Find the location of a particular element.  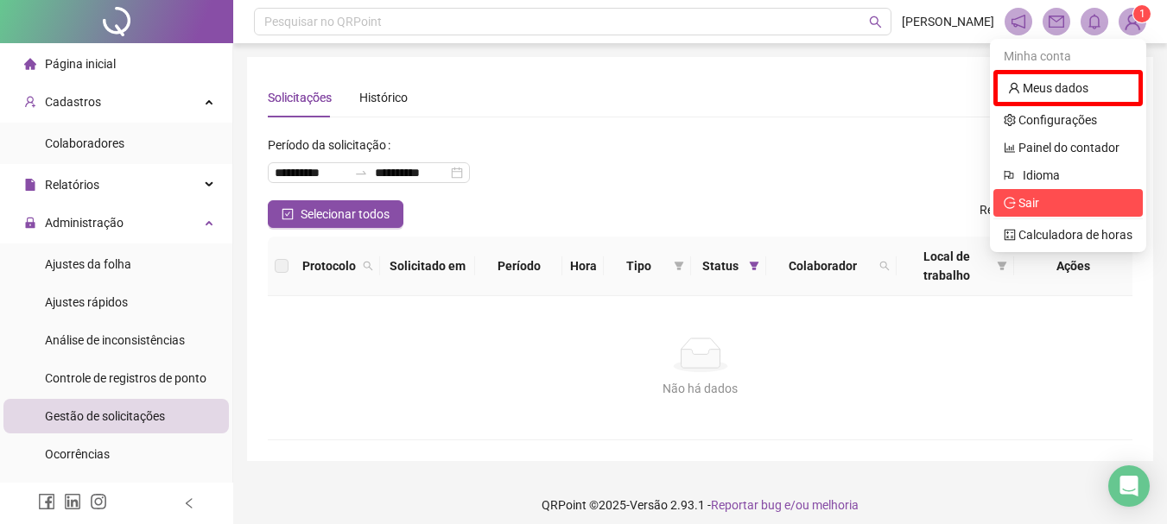

label: Período da solicitação is located at coordinates (333, 145).